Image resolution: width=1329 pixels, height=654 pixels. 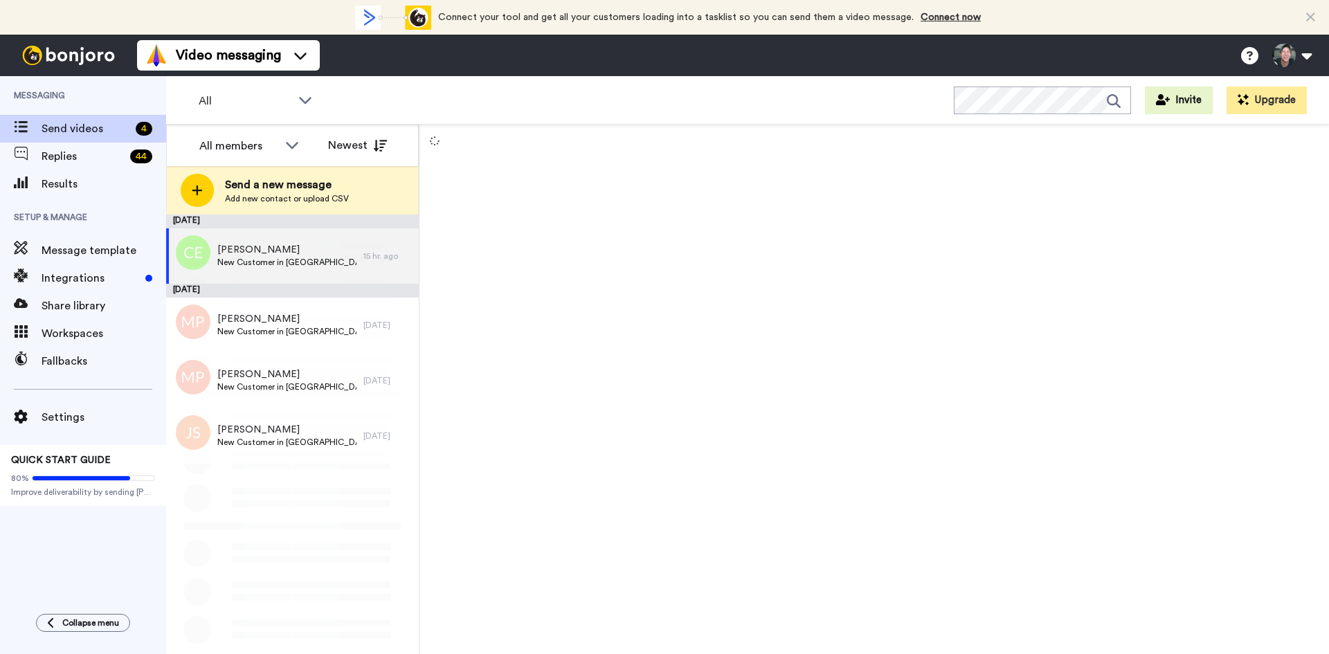 I want to click on div: animation, so click(x=393, y=17).